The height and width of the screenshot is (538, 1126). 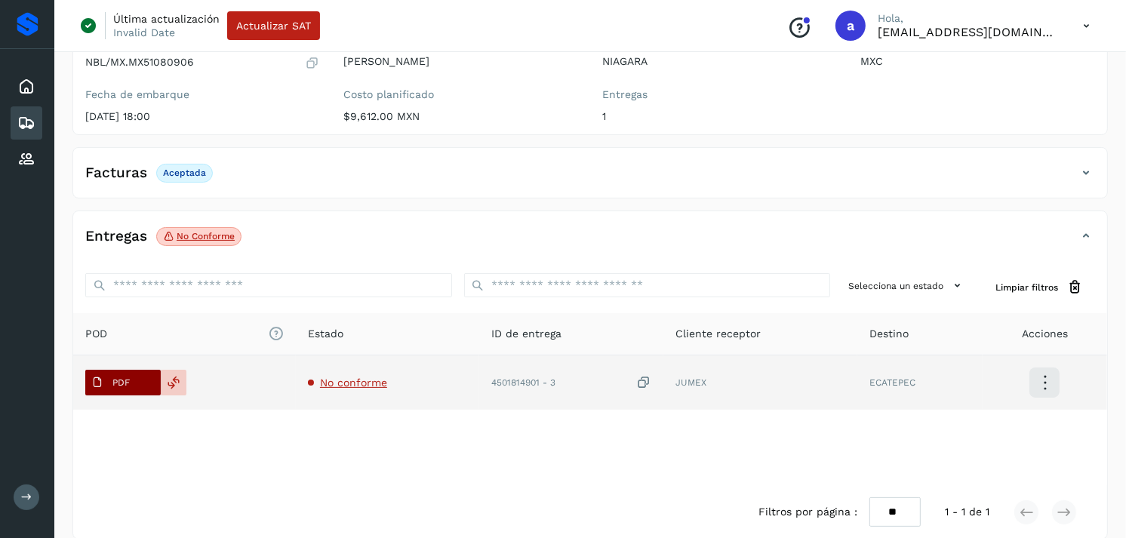 What do you see at coordinates (968, 32) in the screenshot?
I see `p: alejperez@niagarawater.com` at bounding box center [968, 32].